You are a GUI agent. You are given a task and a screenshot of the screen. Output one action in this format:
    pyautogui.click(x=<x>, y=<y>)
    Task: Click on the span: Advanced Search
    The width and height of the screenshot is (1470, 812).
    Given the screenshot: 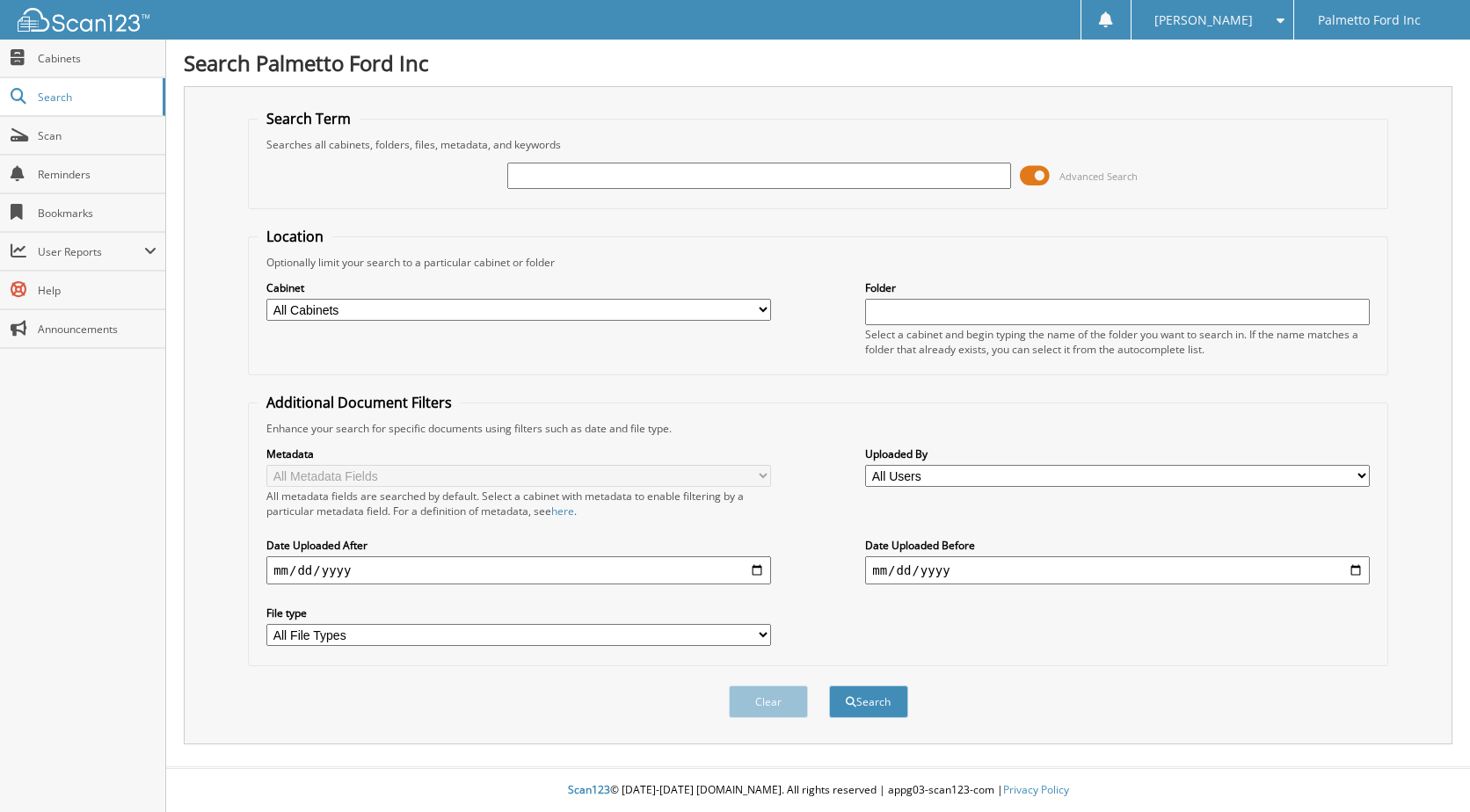 What is the action you would take?
    pyautogui.click(x=1098, y=175)
    